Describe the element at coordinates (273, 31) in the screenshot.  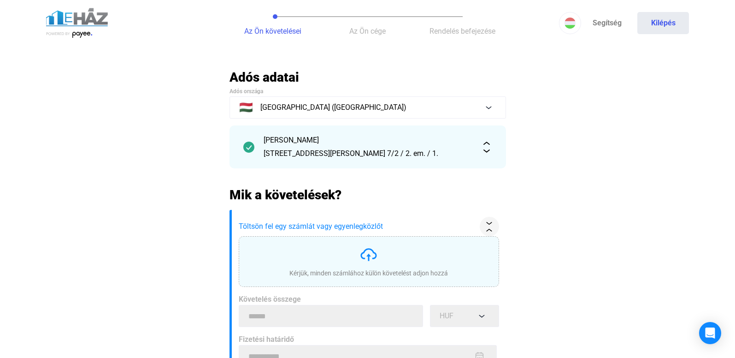
I see `span: Az Ön követelései` at that location.